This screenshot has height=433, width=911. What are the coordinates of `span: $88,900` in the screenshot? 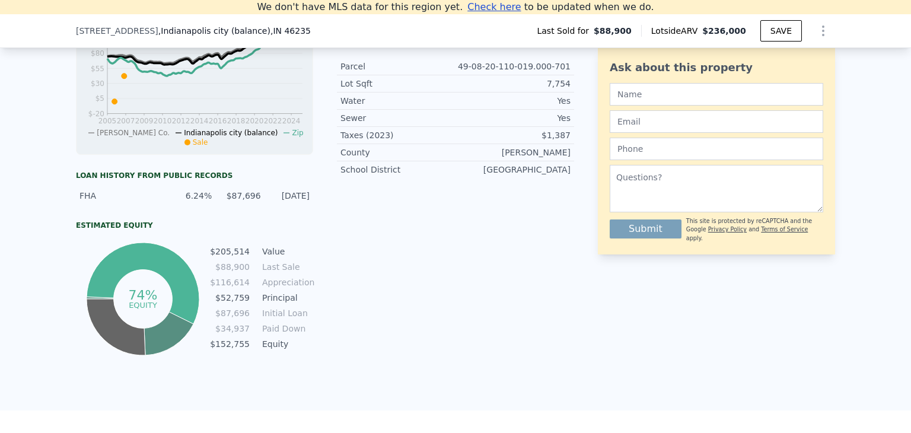 It's located at (612, 31).